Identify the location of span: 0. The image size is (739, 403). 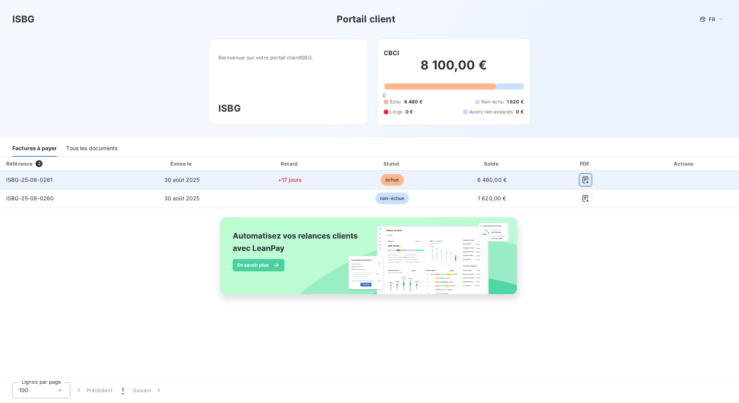
(384, 95).